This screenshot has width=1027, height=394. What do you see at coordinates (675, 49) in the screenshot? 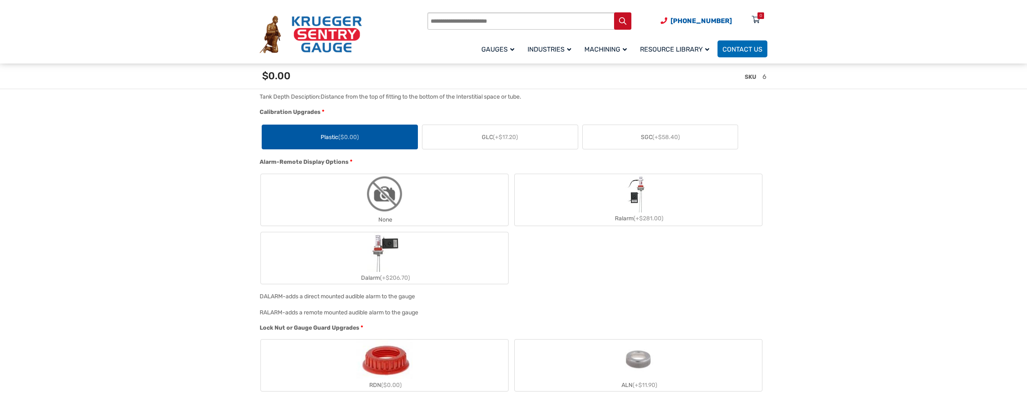
I see `span: Resource Library` at bounding box center [675, 49].